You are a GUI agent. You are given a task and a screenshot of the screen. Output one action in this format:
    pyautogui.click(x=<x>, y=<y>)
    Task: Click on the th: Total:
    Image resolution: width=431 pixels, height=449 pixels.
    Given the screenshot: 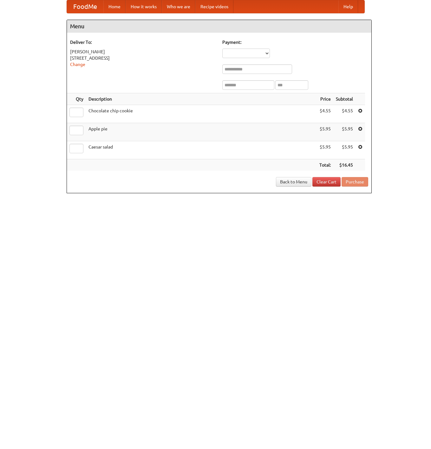 What is the action you would take?
    pyautogui.click(x=325, y=165)
    